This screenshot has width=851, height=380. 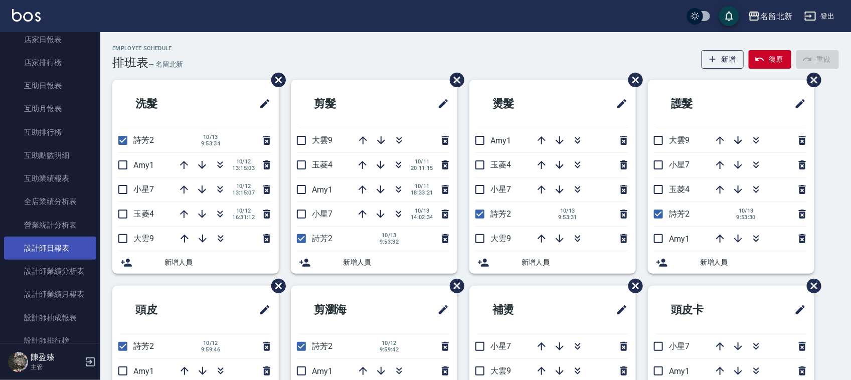 I want to click on button: 登出, so click(x=819, y=16).